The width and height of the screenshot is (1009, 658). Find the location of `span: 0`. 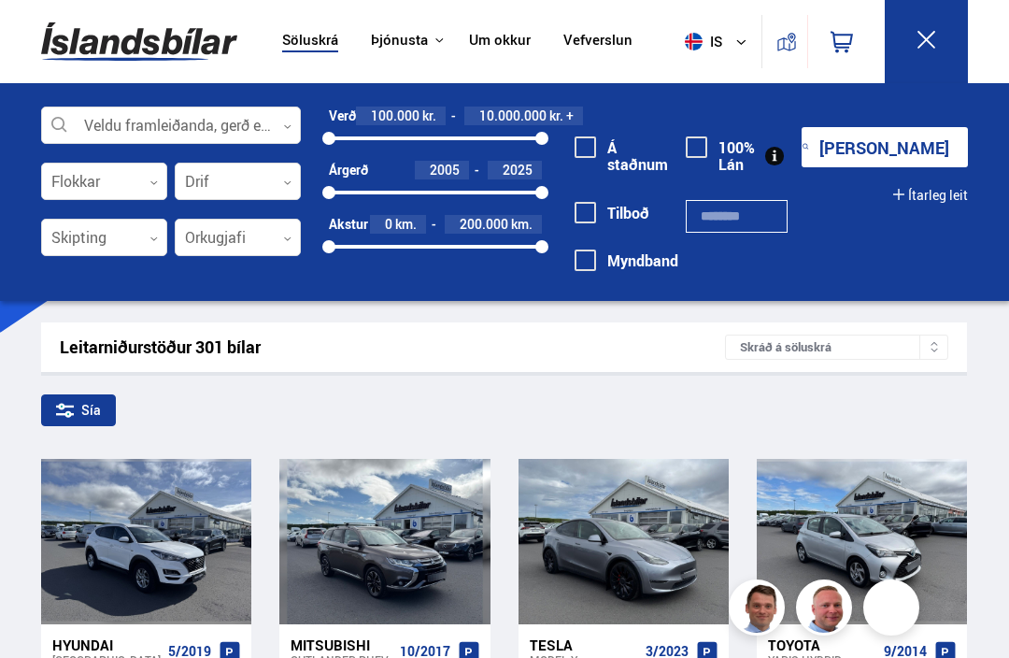

span: 0 is located at coordinates (389, 223).